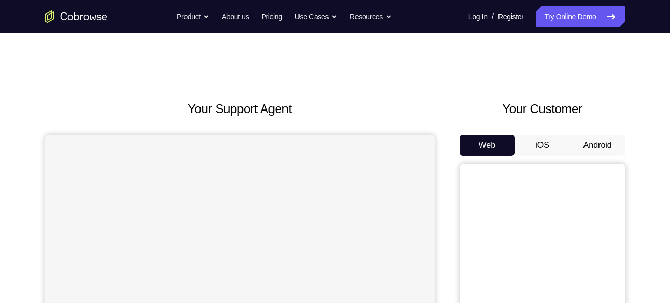  I want to click on button: Use Cases, so click(316, 17).